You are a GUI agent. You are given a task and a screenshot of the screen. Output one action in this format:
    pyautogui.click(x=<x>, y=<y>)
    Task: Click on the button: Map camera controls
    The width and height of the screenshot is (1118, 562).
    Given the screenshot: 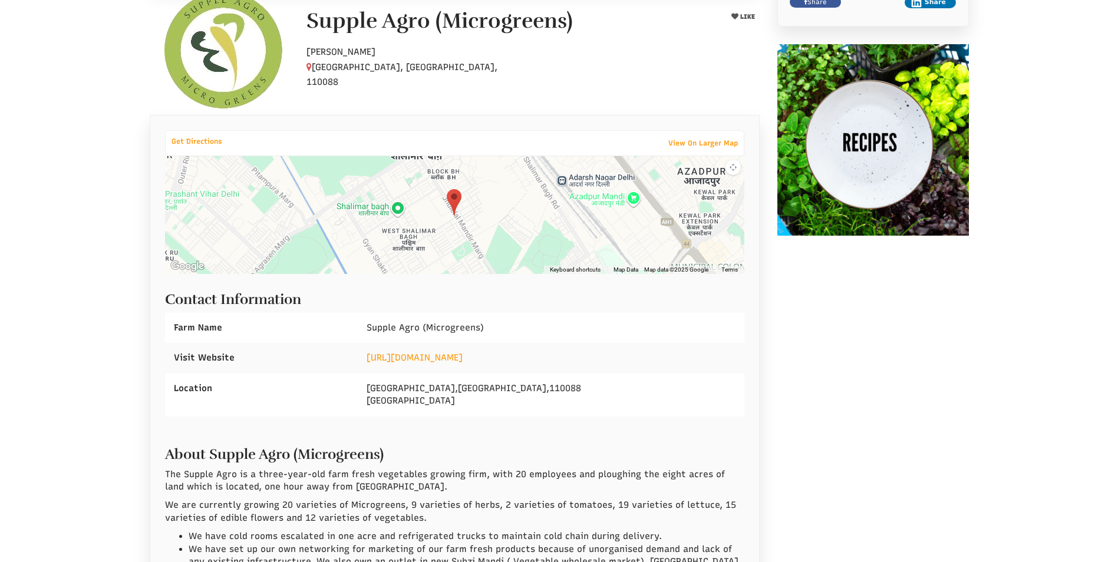 What is the action you would take?
    pyautogui.click(x=733, y=167)
    